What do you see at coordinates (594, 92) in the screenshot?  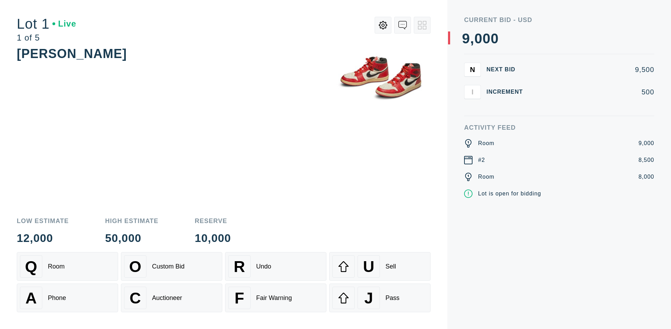 I see `div: 500` at bounding box center [594, 92].